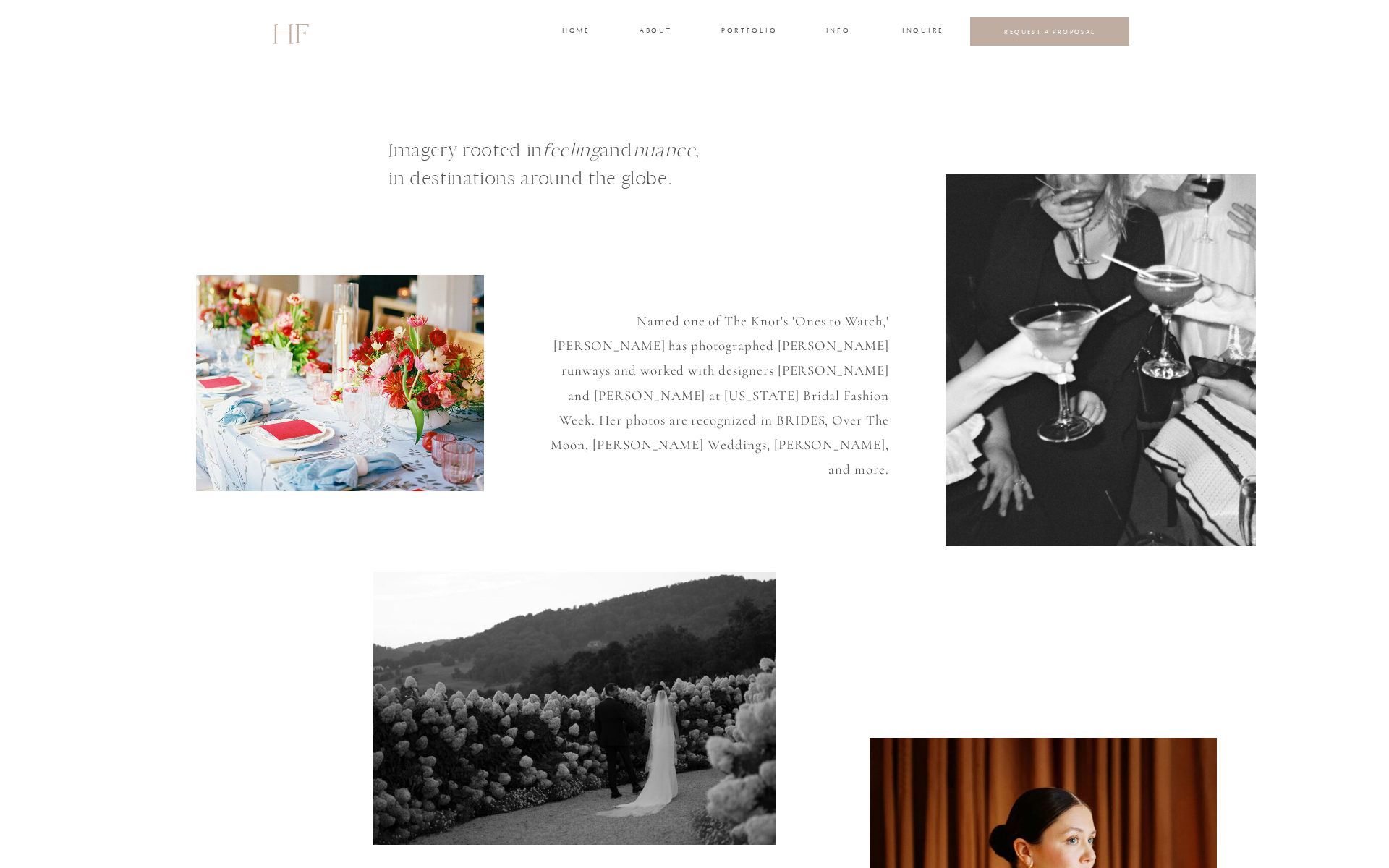 This screenshot has height=868, width=1389. Describe the element at coordinates (575, 32) in the screenshot. I see `h3: home` at that location.